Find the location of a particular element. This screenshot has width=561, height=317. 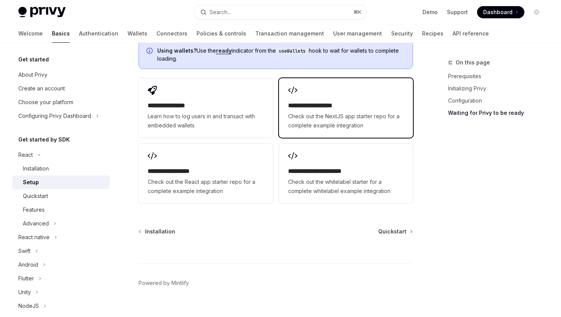

span: On this page is located at coordinates (473, 63).